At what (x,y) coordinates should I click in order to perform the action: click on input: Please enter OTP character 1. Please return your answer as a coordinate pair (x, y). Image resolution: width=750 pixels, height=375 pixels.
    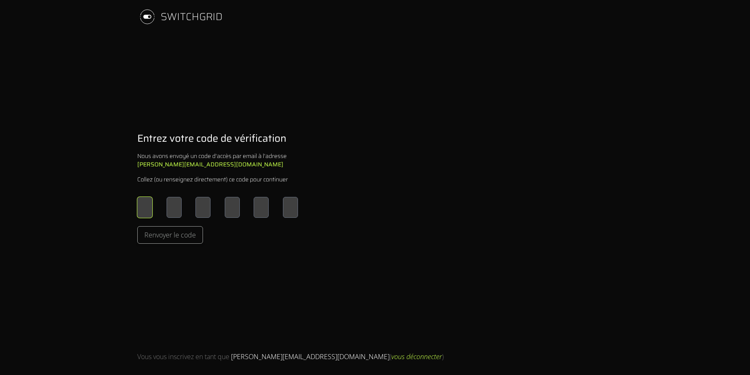
    Looking at the image, I should click on (145, 208).